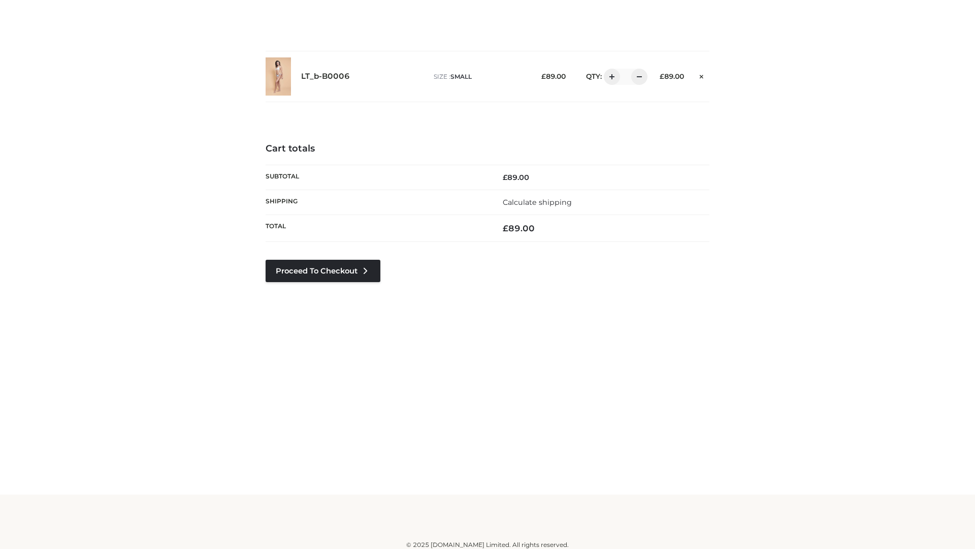 The image size is (975, 549). What do you see at coordinates (376, 202) in the screenshot?
I see `th: Shipping` at bounding box center [376, 202].